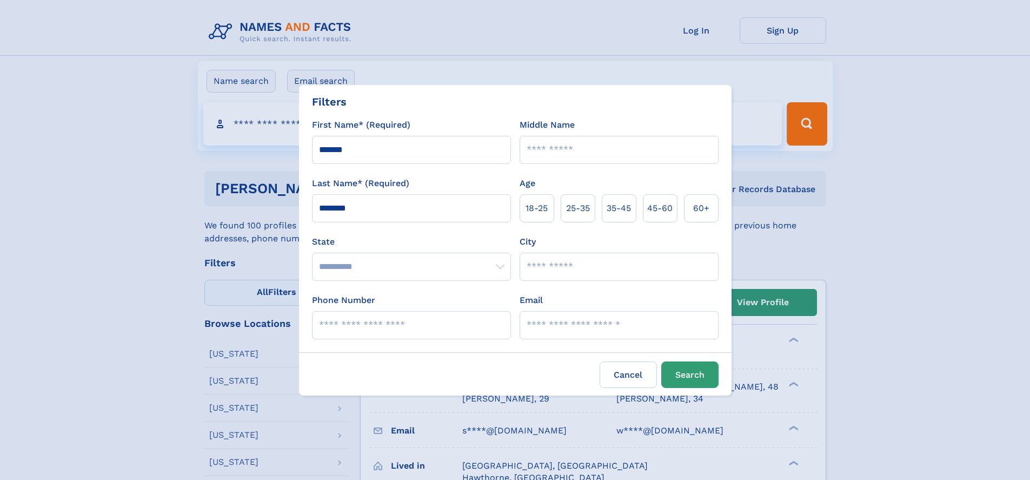 The height and width of the screenshot is (480, 1030). I want to click on button: Search, so click(690, 374).